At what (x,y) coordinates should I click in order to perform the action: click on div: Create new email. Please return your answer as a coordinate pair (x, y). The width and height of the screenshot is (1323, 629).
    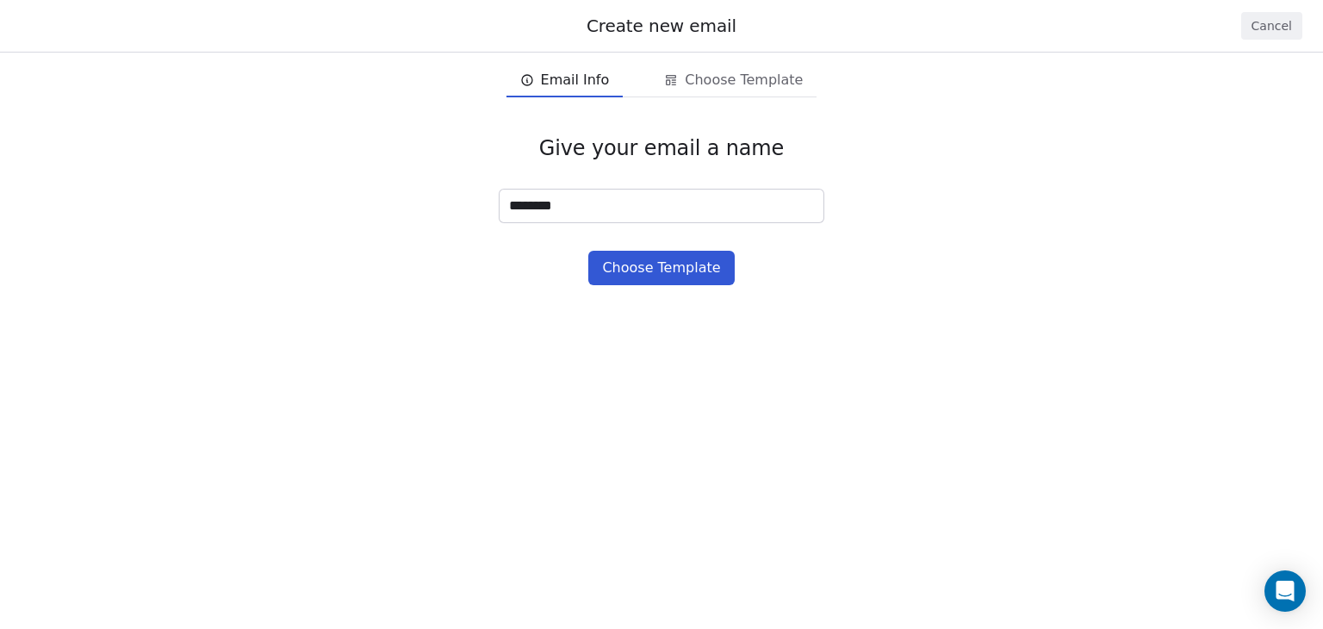
    Looking at the image, I should click on (661, 26).